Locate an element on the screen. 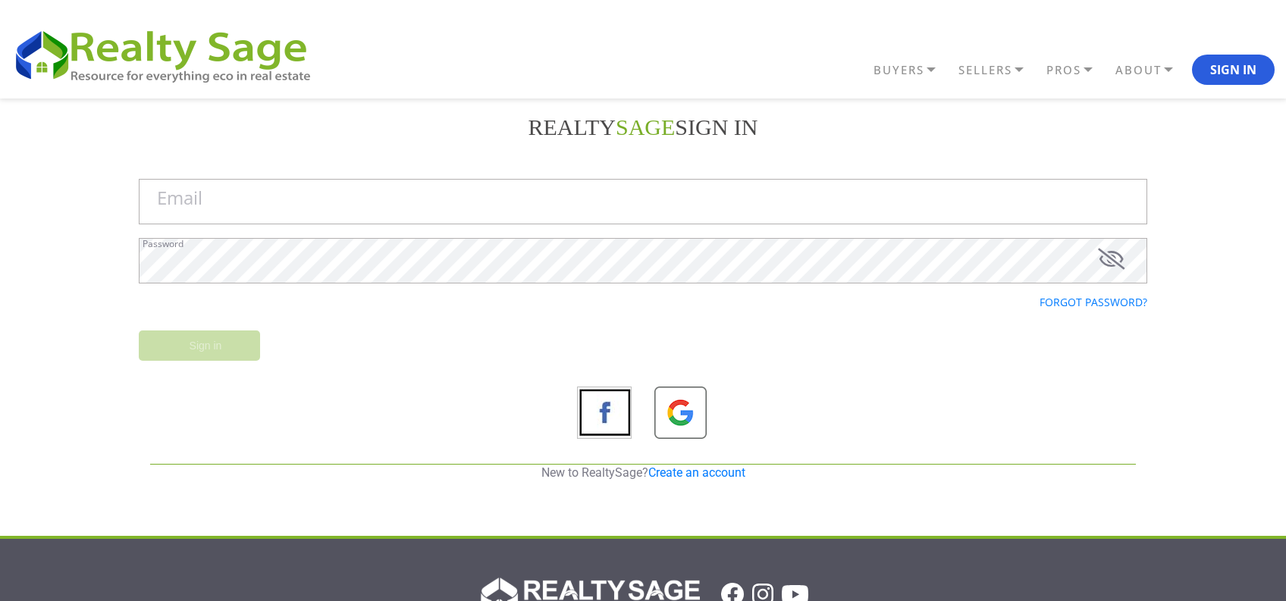 The width and height of the screenshot is (1286, 601). p: New to RealtySage? is located at coordinates (643, 473).